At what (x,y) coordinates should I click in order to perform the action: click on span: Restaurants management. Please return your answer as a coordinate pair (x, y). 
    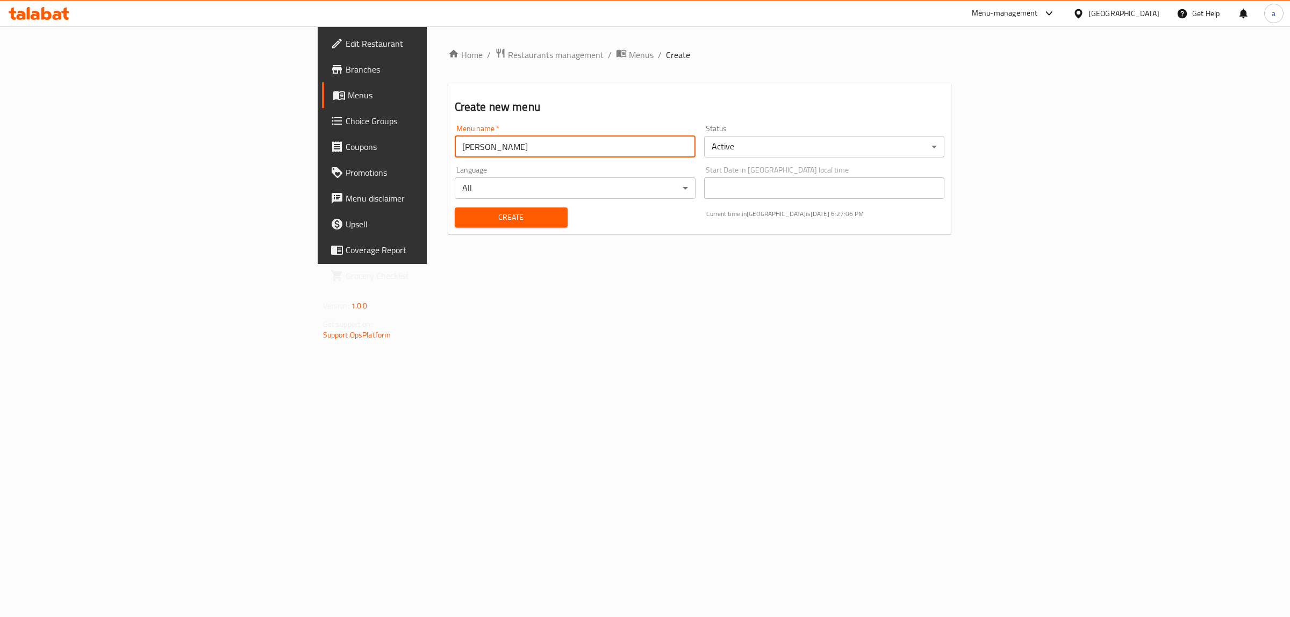
    Looking at the image, I should click on (556, 55).